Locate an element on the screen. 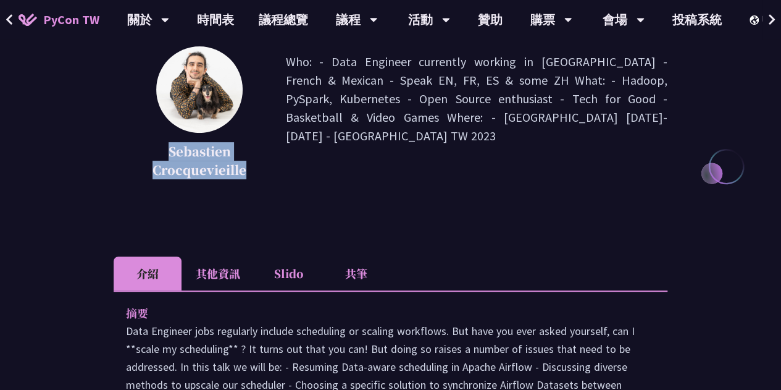 This screenshot has width=781, height=390. li: 介紹 is located at coordinates (148, 273).